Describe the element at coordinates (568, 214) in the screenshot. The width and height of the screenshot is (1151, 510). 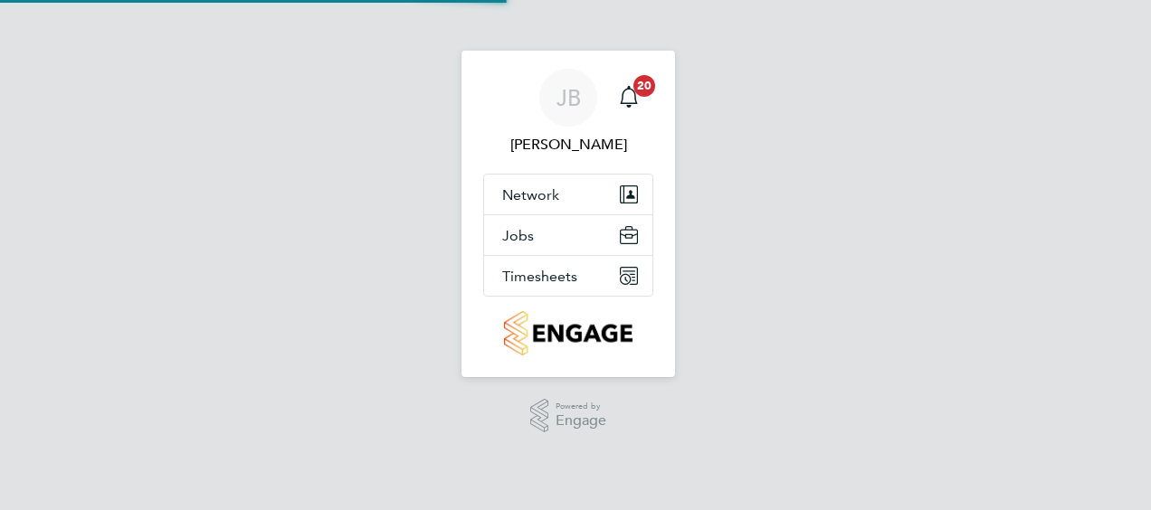
I see `nav: Main navigation` at that location.